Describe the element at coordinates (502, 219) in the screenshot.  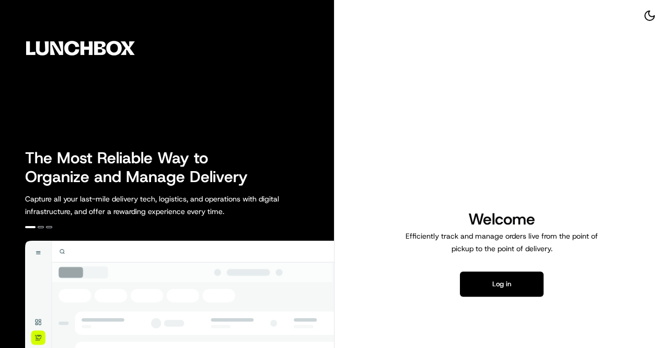
I see `h1: Welcome` at that location.